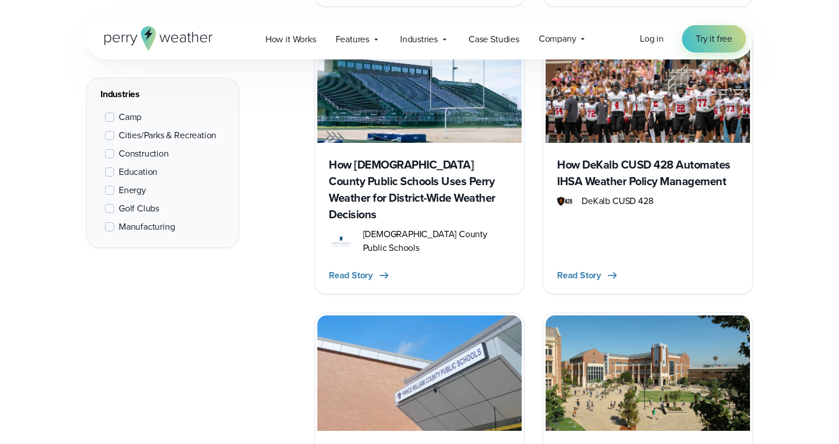 This screenshot has width=839, height=444. What do you see at coordinates (167, 135) in the screenshot?
I see `span: Cities/Parks & Recreation` at bounding box center [167, 135].